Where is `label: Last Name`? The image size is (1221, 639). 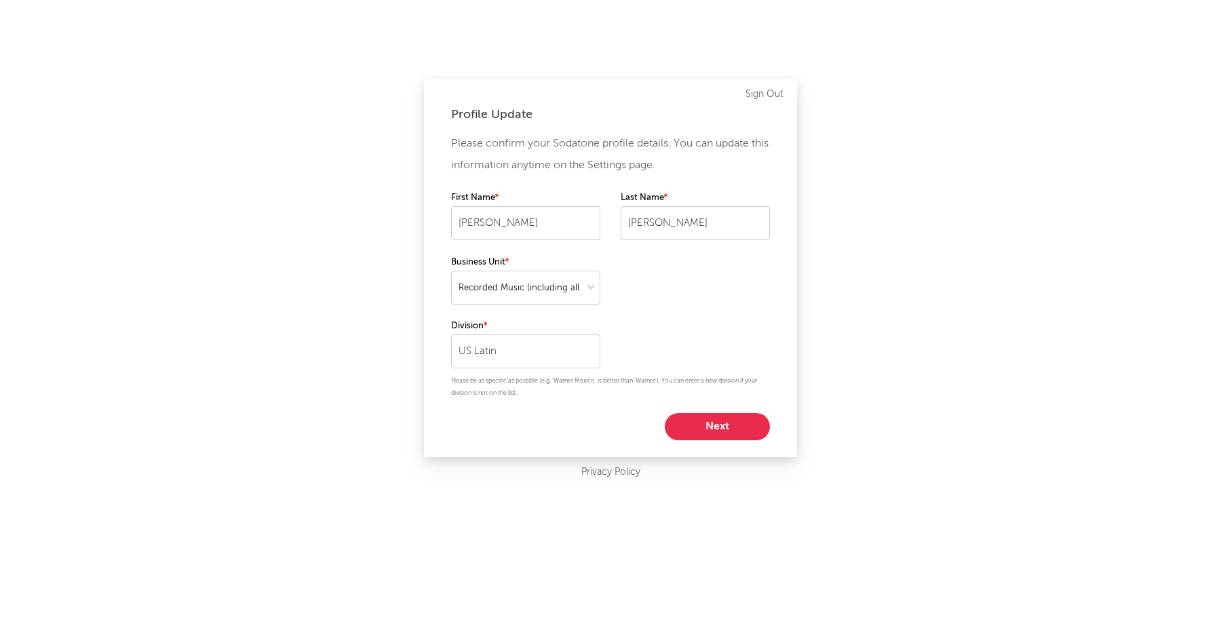 label: Last Name is located at coordinates (695, 198).